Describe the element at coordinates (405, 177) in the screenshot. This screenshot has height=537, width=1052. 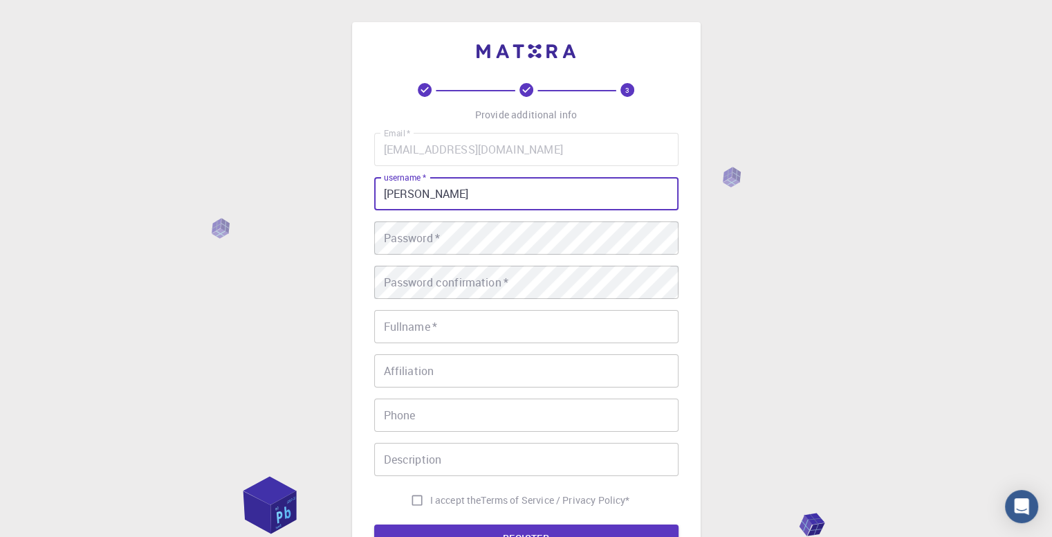
I see `label: username` at that location.